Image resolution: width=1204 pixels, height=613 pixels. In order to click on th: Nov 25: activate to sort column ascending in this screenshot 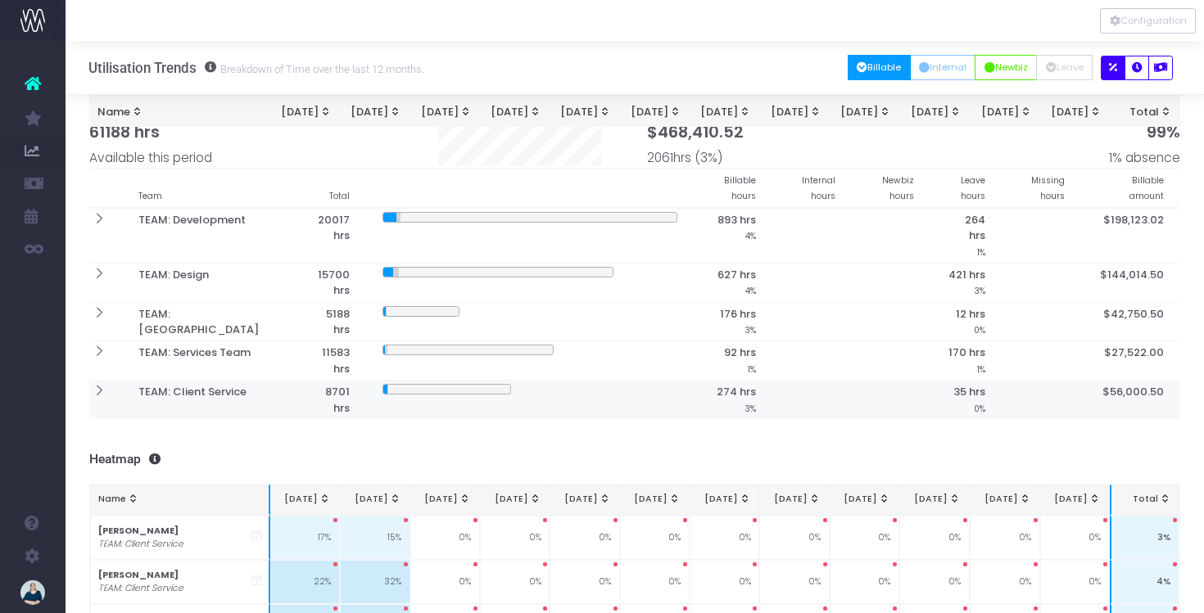, I will do `click(514, 112)`.